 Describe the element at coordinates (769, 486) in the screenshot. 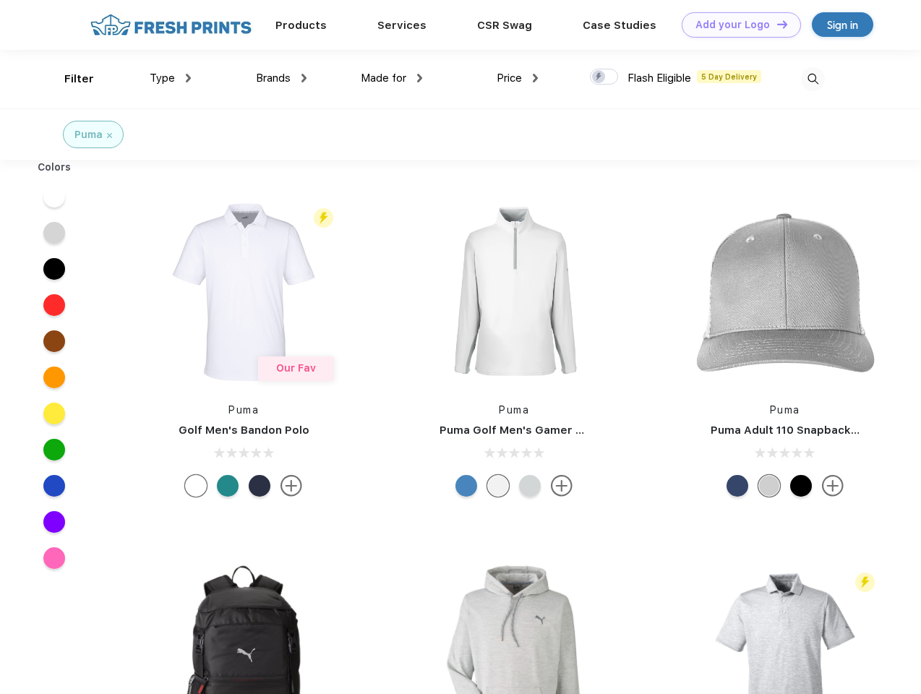

I see `div: Quarry Brt Whit` at that location.